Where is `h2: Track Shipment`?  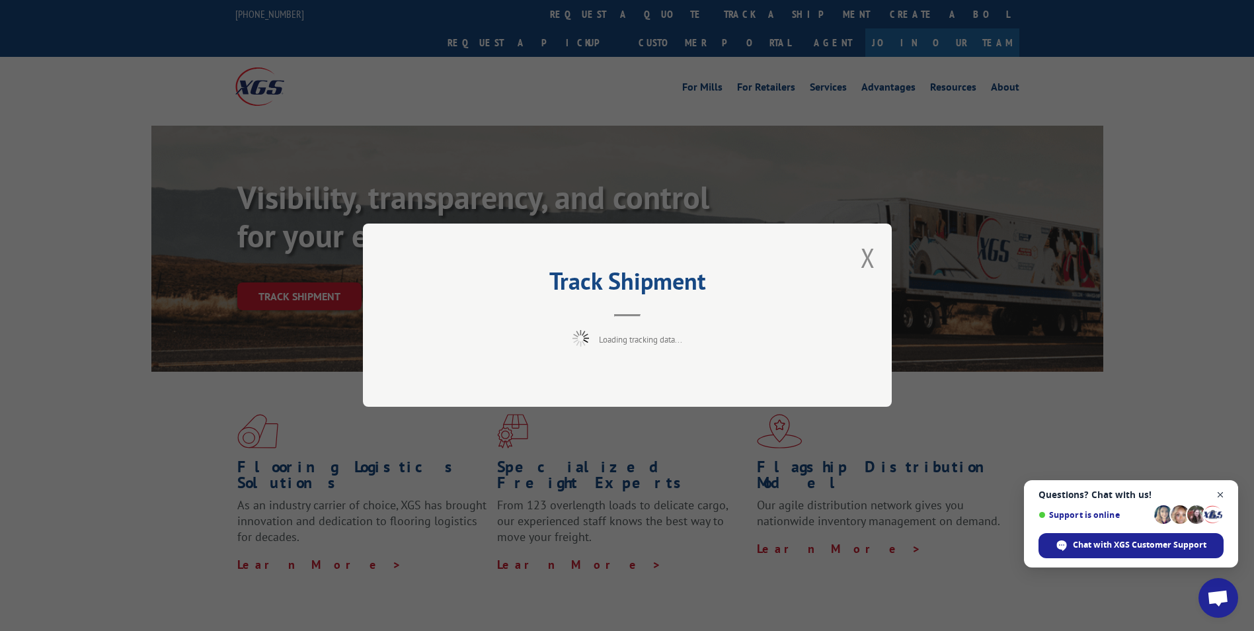 h2: Track Shipment is located at coordinates (627, 284).